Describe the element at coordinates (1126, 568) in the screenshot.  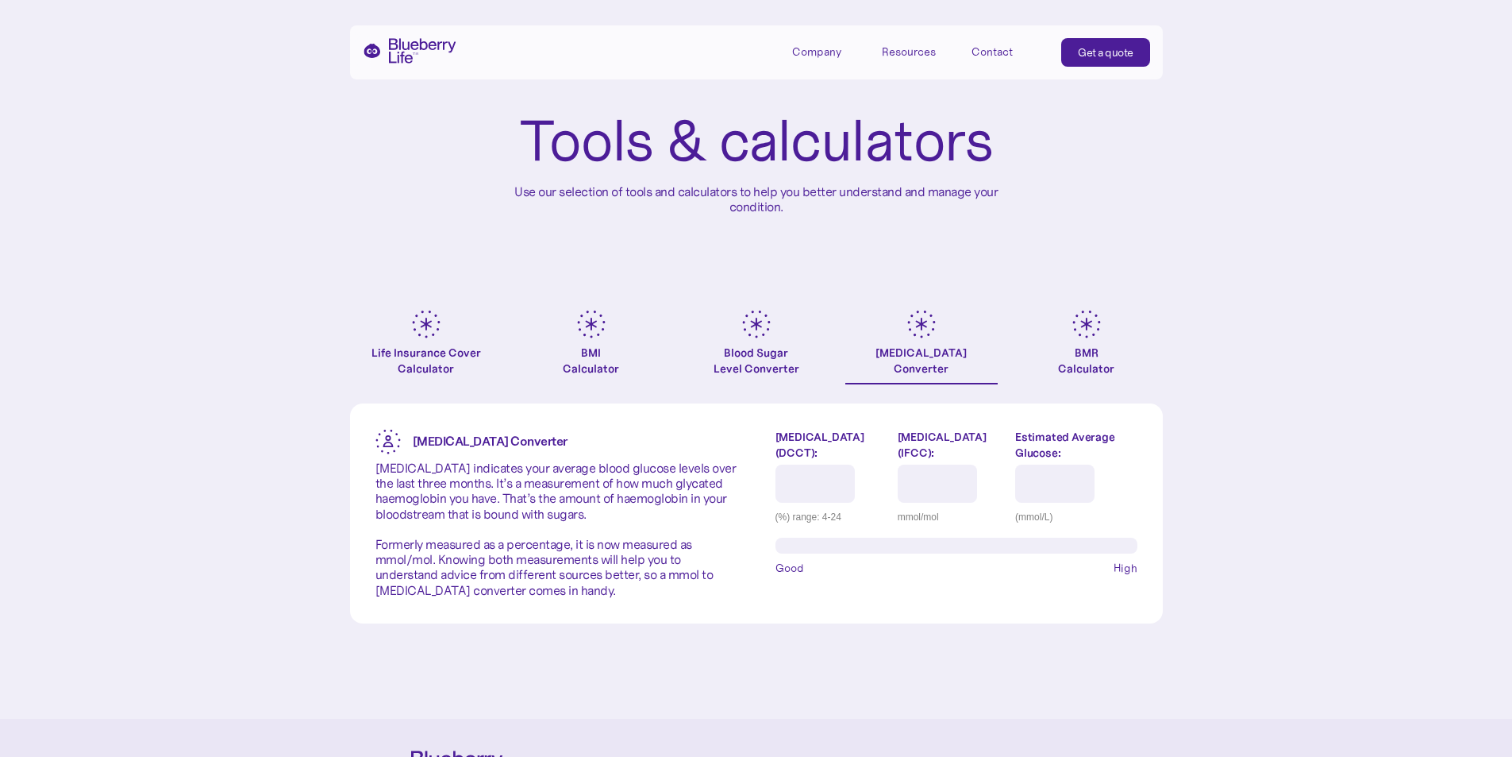
I see `span: High` at that location.